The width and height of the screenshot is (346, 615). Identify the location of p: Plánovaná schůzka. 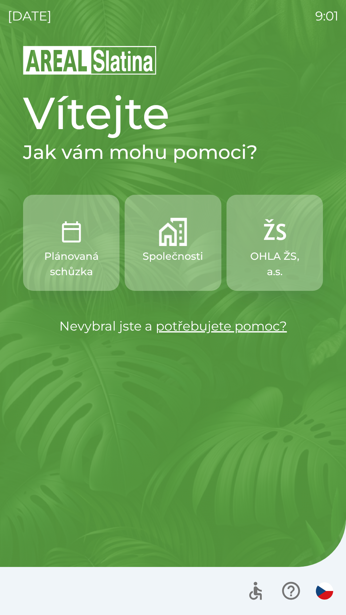
(71, 264).